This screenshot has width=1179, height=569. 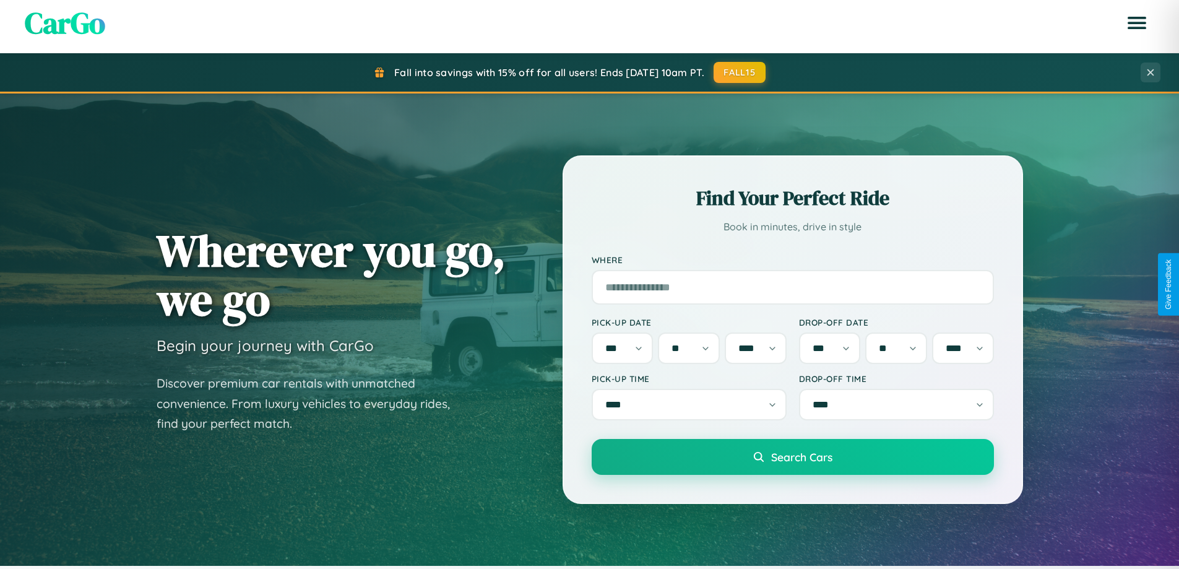 I want to click on div: Give Feedback, so click(x=1168, y=284).